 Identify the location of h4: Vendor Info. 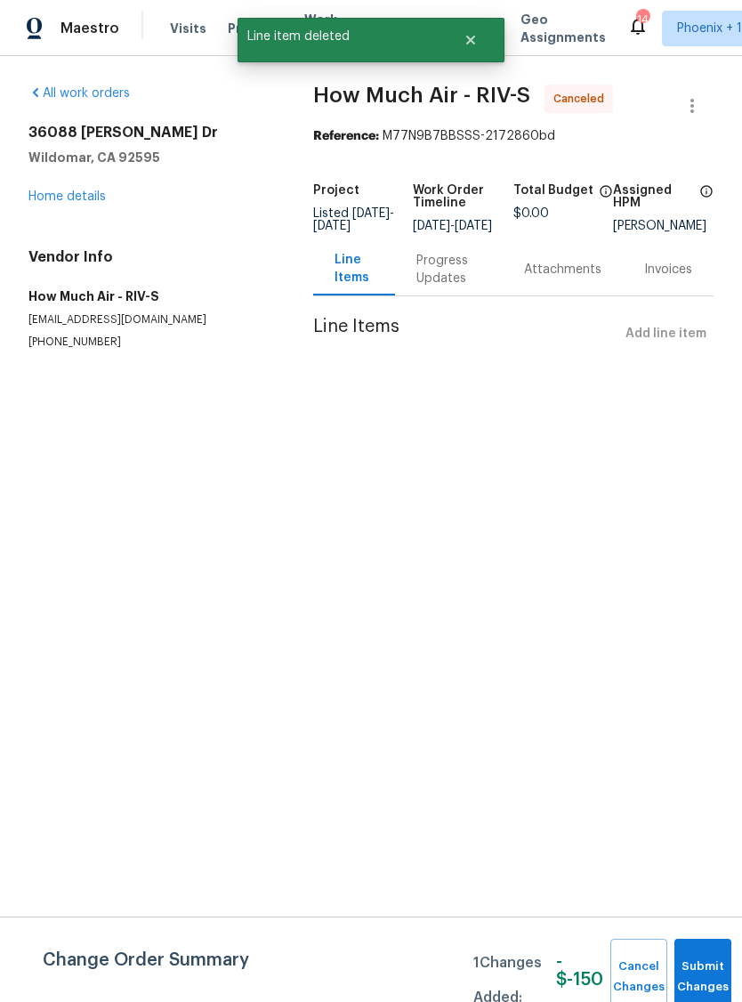
(150, 257).